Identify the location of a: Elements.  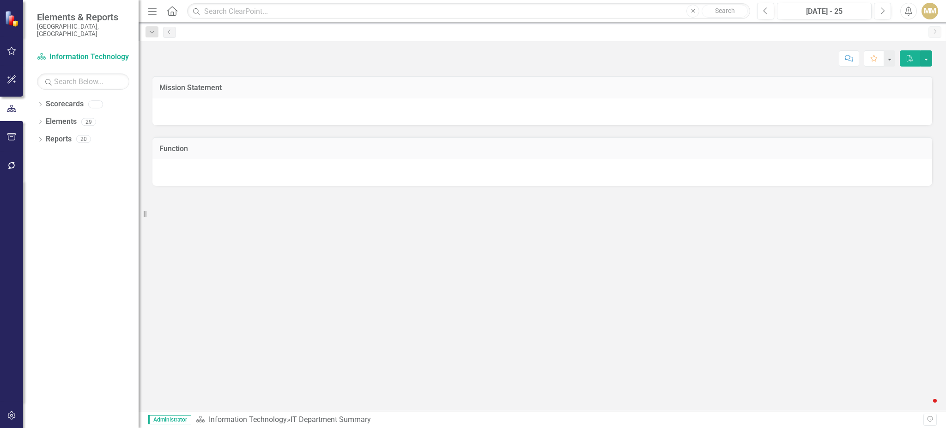
(61, 122).